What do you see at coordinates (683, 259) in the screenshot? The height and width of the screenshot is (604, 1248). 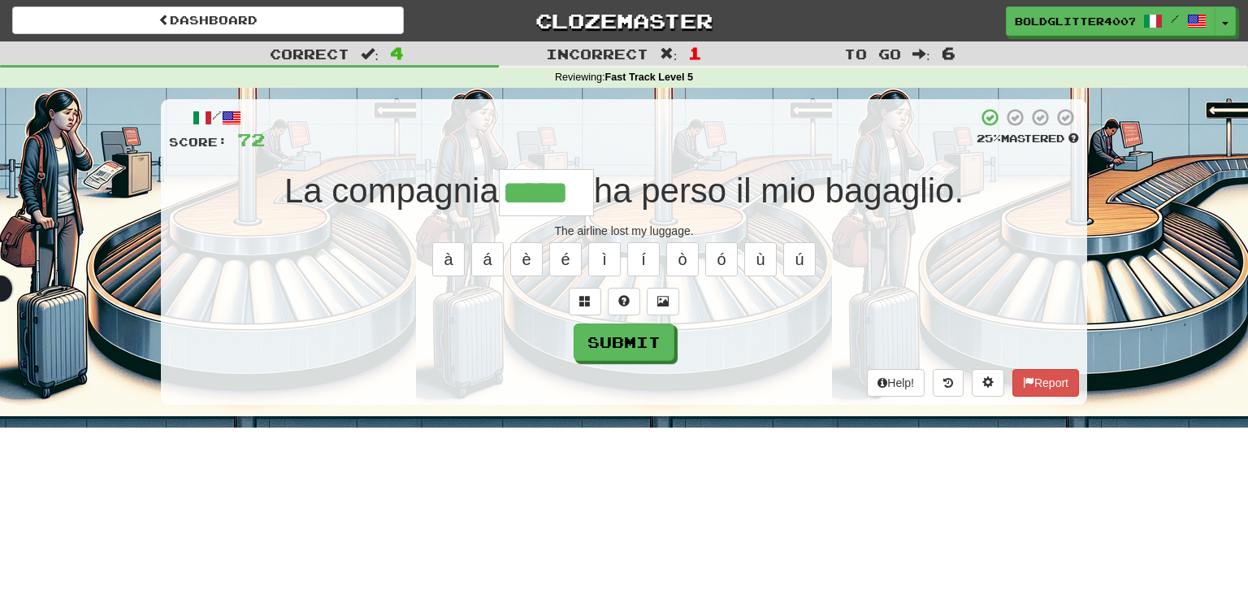 I see `button: ò` at bounding box center [683, 259].